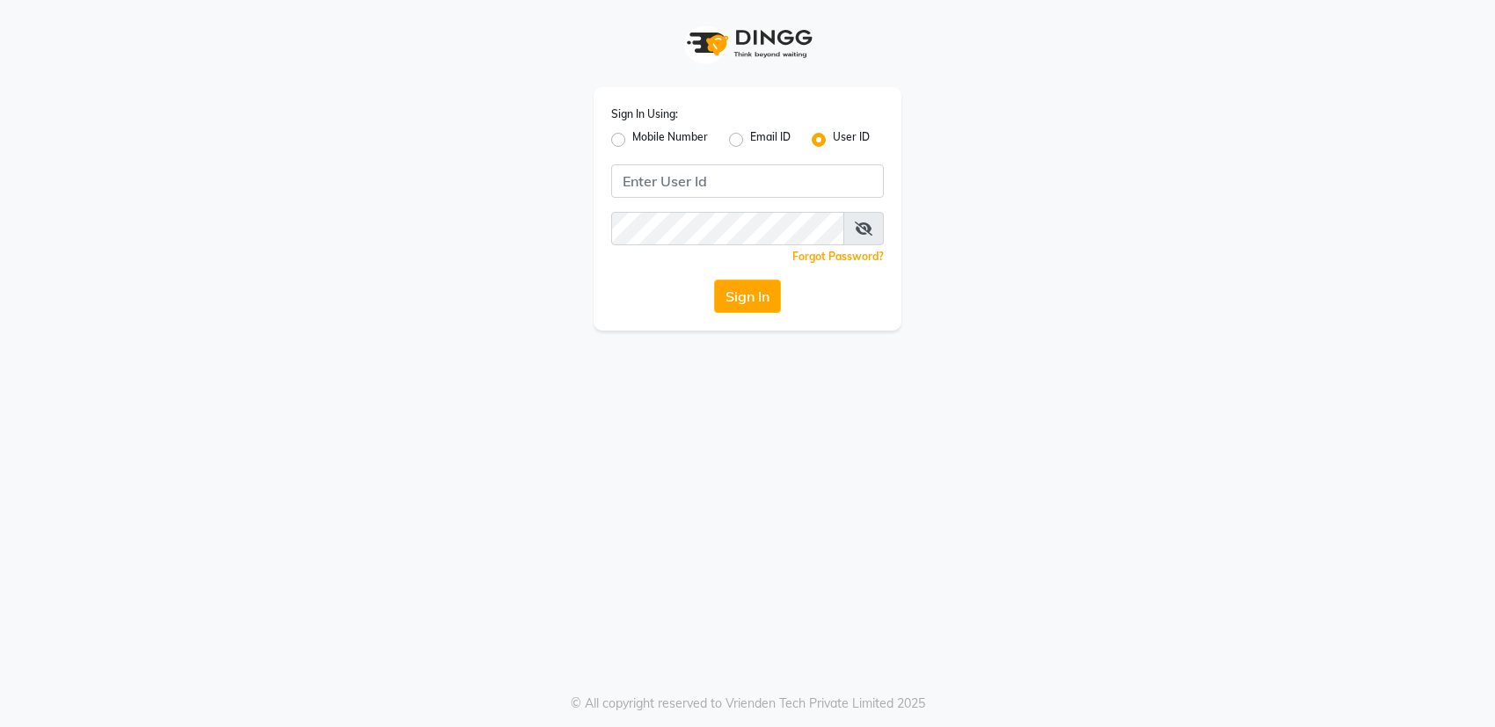 The image size is (1495, 727). I want to click on label: Email ID, so click(770, 140).